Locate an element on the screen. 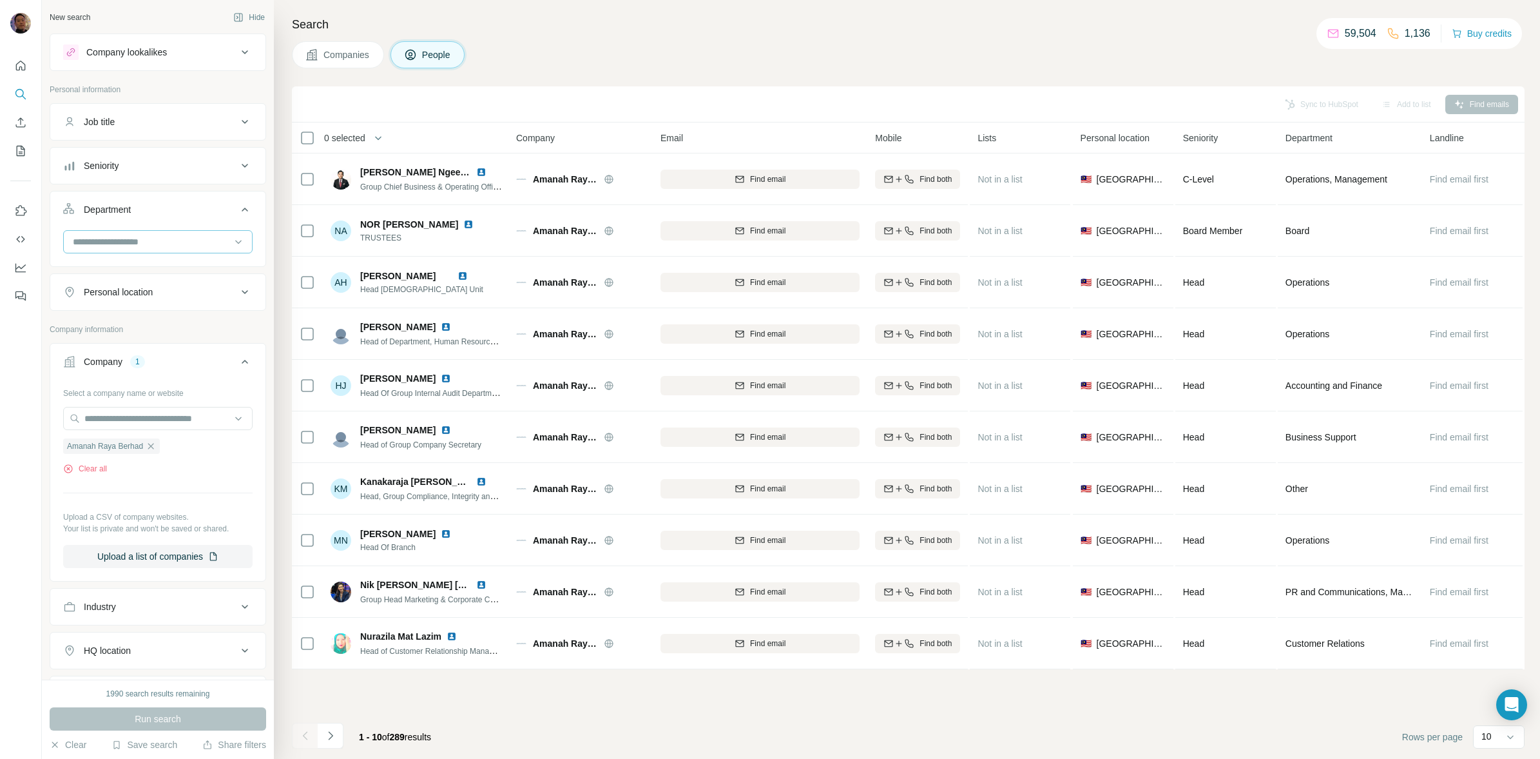 Image resolution: width=1540 pixels, height=759 pixels. div: Job title is located at coordinates (99, 122).